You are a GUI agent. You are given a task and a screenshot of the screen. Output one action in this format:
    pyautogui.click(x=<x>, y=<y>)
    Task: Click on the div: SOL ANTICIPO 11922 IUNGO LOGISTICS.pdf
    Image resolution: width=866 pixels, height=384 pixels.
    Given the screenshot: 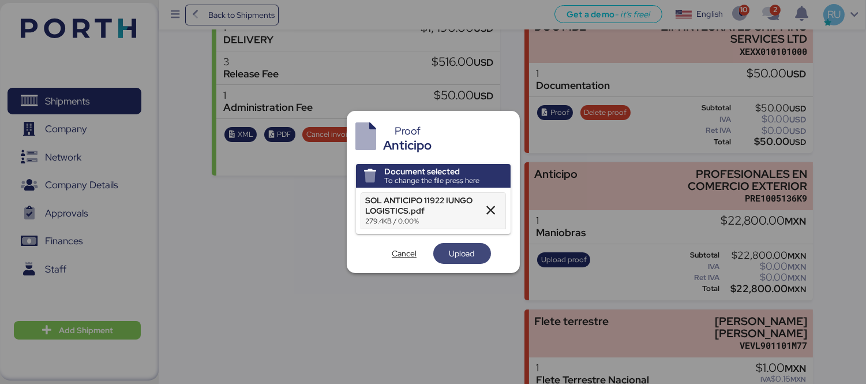 What is the action you would take?
    pyautogui.click(x=421, y=205)
    